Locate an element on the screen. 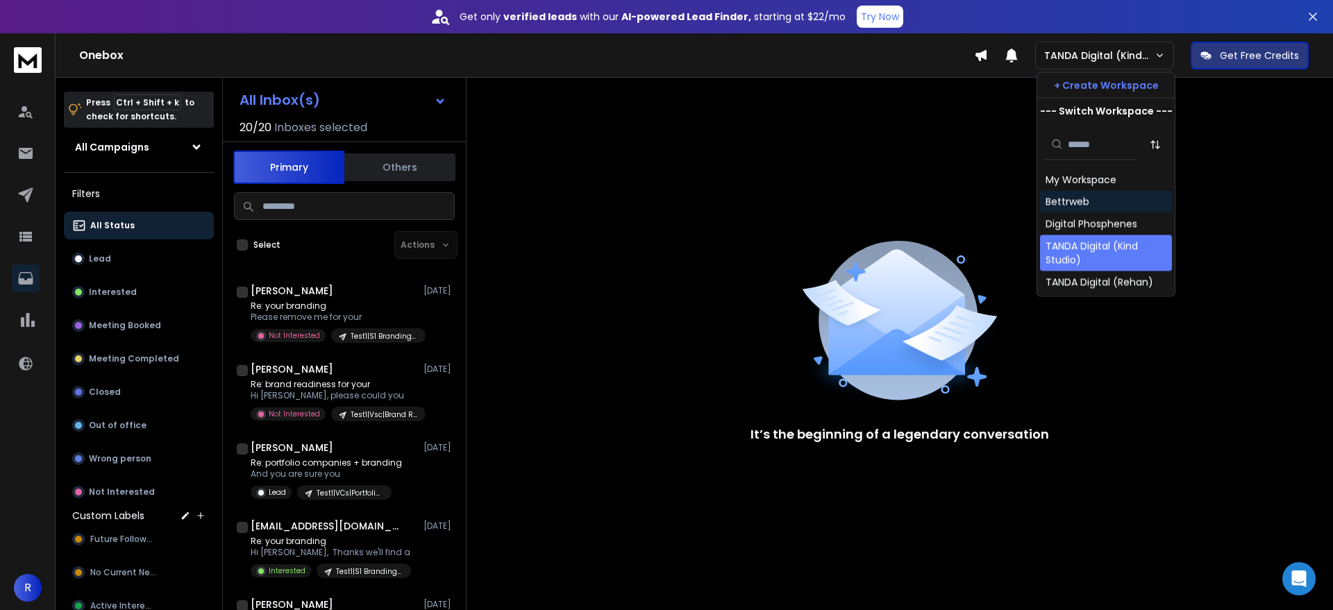  p: Test1|Vsc|Brand Readiness Workshop Angle for VCs & Accelerators|UK&nordics|210225 is located at coordinates (384, 414).